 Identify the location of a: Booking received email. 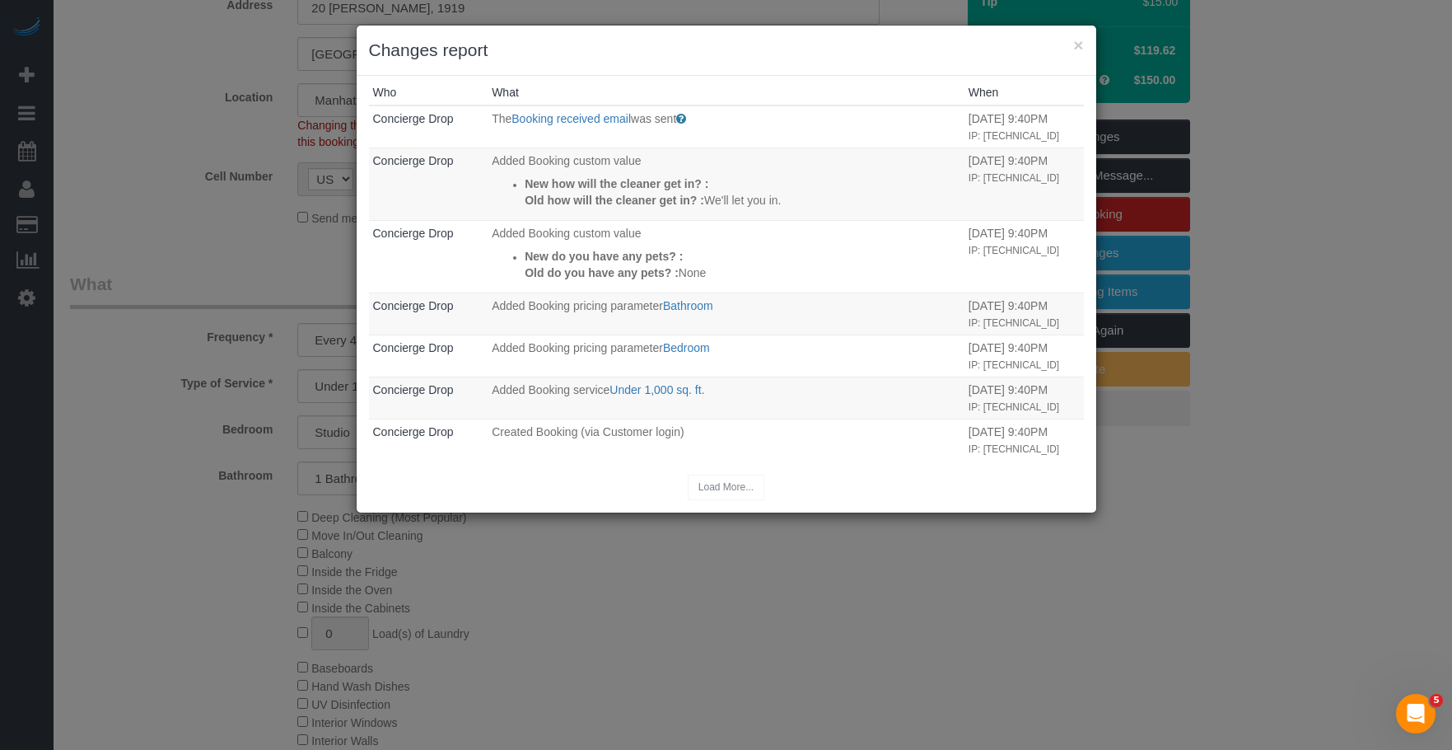
(571, 119).